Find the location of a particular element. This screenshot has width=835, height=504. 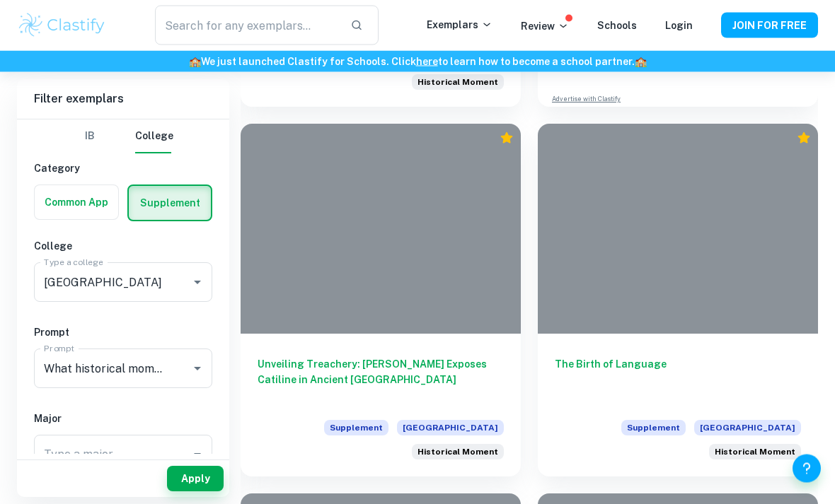

h6: Major is located at coordinates (123, 419).